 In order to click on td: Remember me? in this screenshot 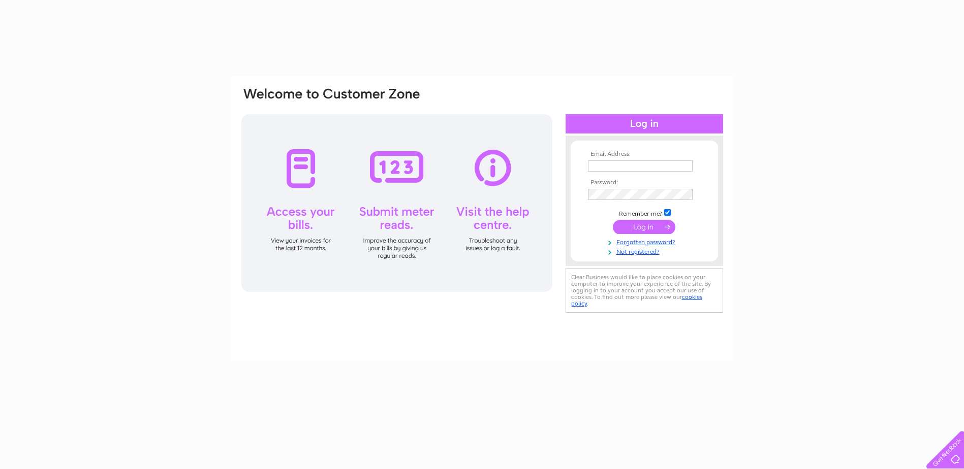, I will do `click(644, 213)`.